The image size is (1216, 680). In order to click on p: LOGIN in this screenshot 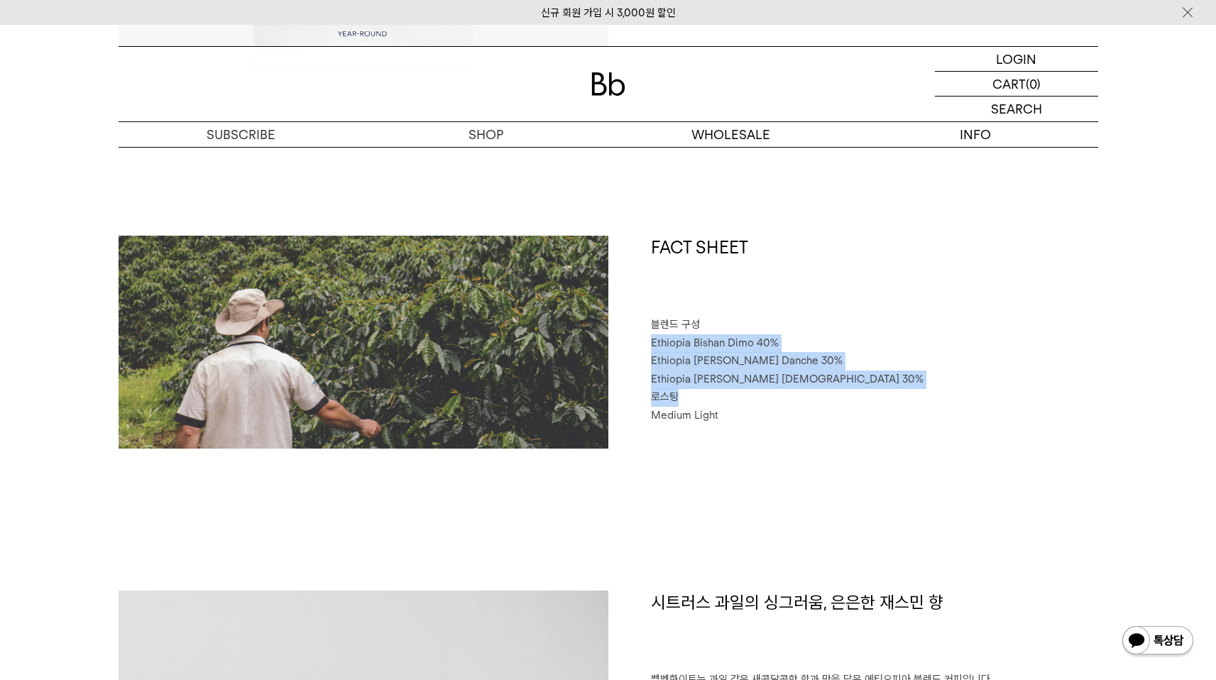, I will do `click(1016, 59)`.